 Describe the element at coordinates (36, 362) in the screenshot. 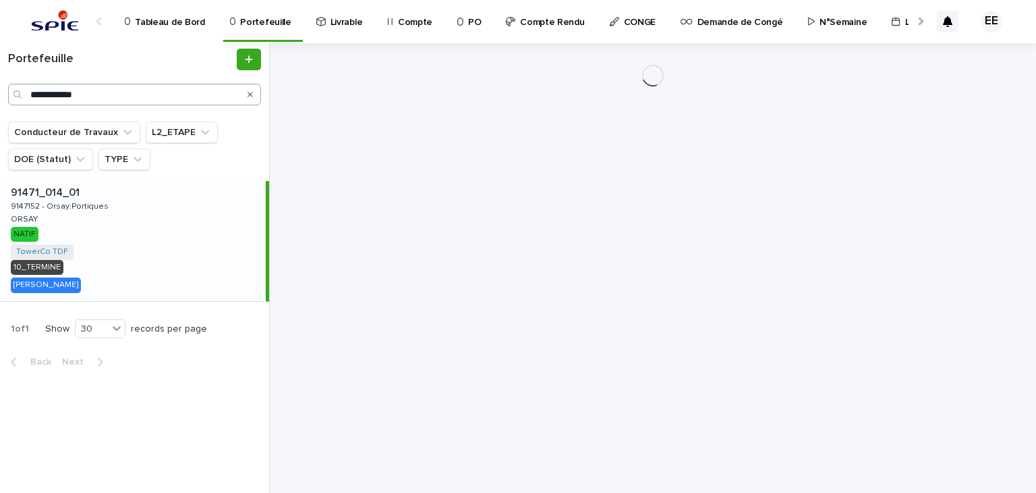

I see `span: Back` at that location.